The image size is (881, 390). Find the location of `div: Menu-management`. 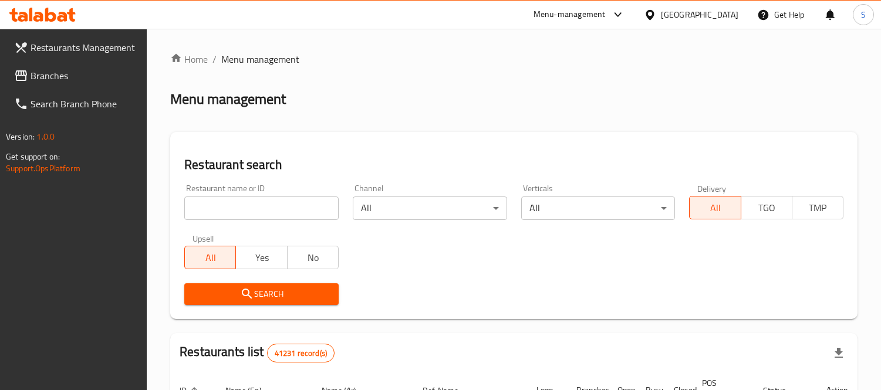

div: Menu-management is located at coordinates (569, 15).